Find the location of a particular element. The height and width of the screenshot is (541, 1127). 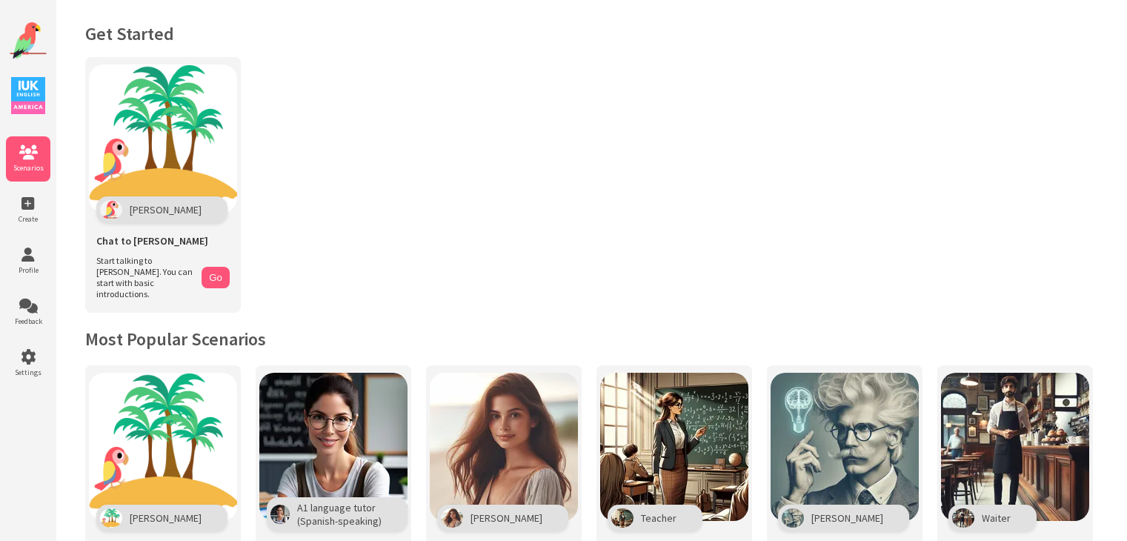

span: A1 language tutor (Spanish-speaking) is located at coordinates (339, 514).